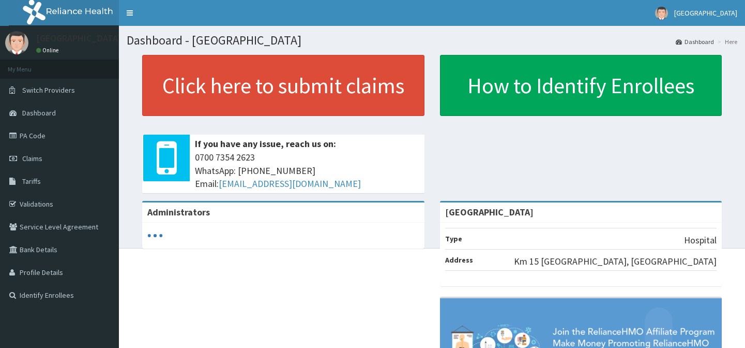 This screenshot has width=745, height=348. I want to click on a: Dashboard, so click(695, 41).